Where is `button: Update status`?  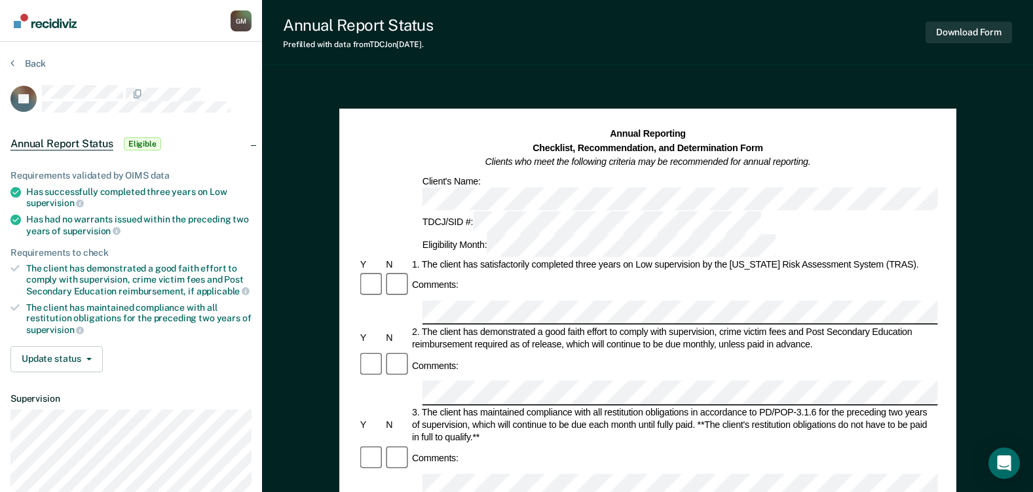
button: Update status is located at coordinates (56, 360).